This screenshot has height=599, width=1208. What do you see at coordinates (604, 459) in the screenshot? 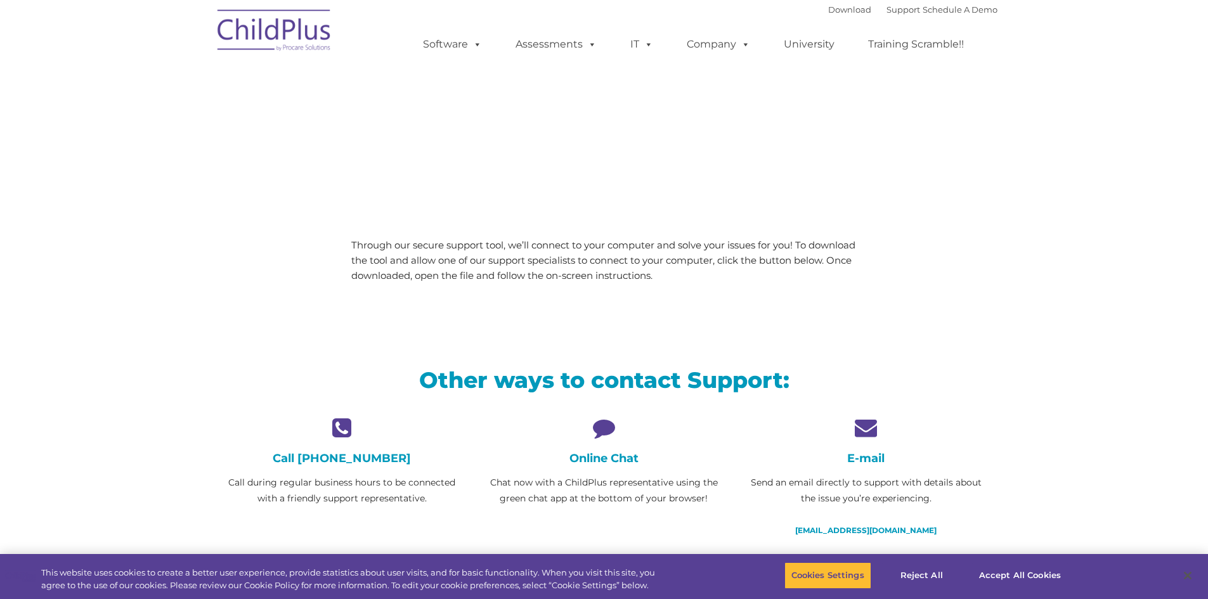
I see `h4: Online Chat` at bounding box center [604, 459].